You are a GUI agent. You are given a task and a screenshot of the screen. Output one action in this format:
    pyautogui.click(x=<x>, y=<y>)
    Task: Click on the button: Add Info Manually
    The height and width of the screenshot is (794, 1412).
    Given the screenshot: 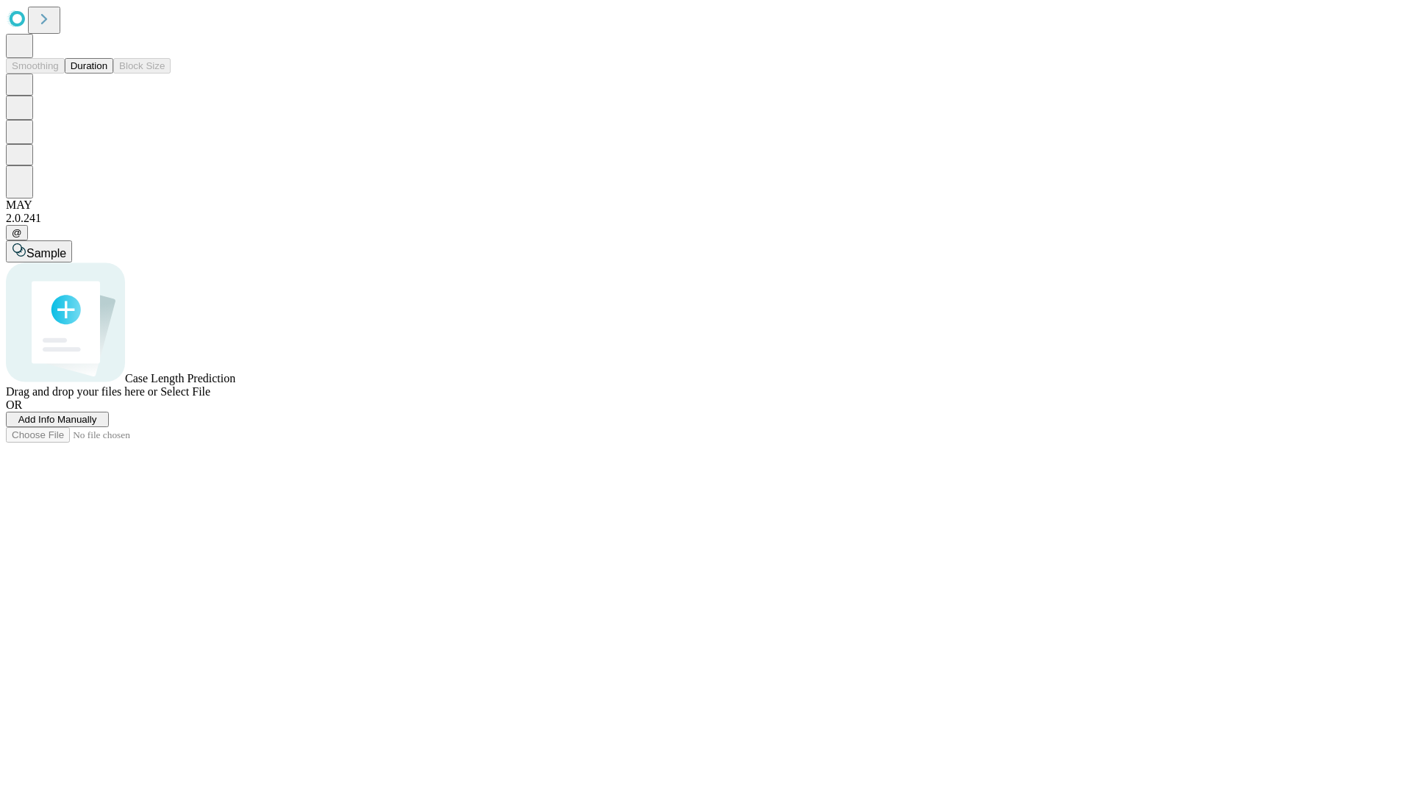 What is the action you would take?
    pyautogui.click(x=57, y=419)
    